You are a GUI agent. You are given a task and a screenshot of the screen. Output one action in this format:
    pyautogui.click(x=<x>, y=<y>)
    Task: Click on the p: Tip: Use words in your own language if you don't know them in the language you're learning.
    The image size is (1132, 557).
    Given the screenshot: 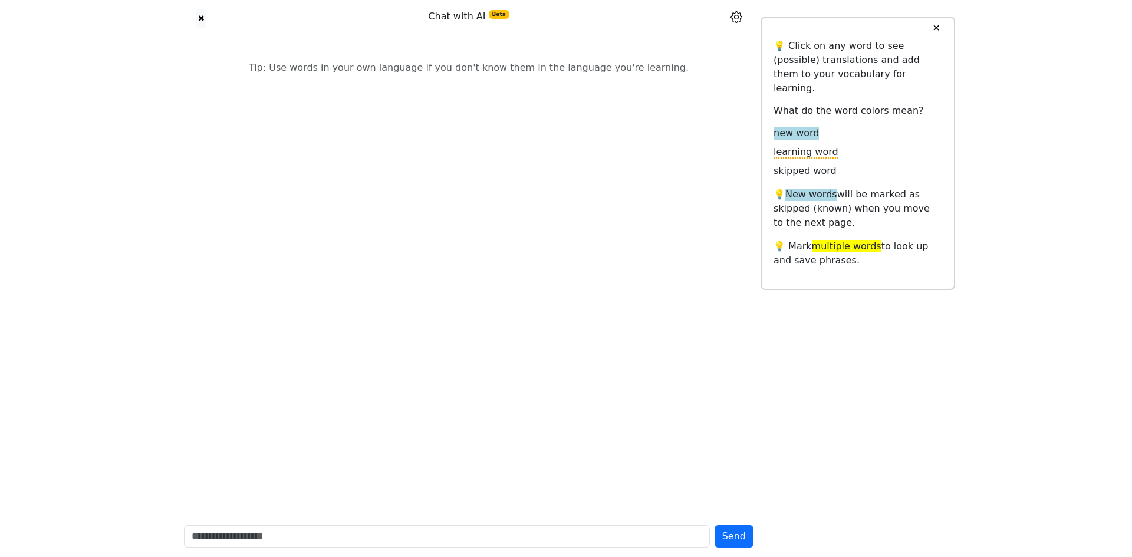 What is the action you would take?
    pyautogui.click(x=469, y=68)
    